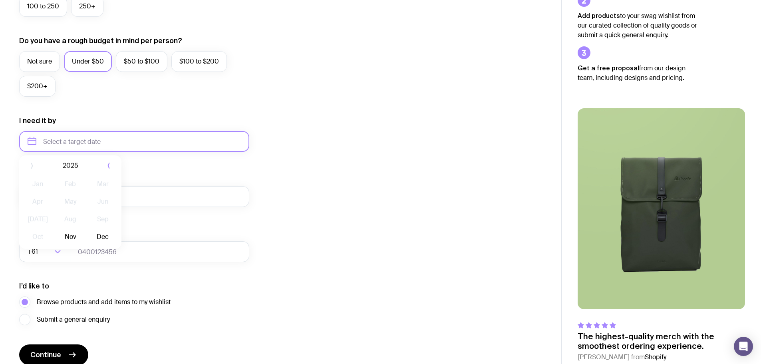 This screenshot has width=761, height=364. What do you see at coordinates (70, 237) in the screenshot?
I see `button: Nov` at bounding box center [70, 237].